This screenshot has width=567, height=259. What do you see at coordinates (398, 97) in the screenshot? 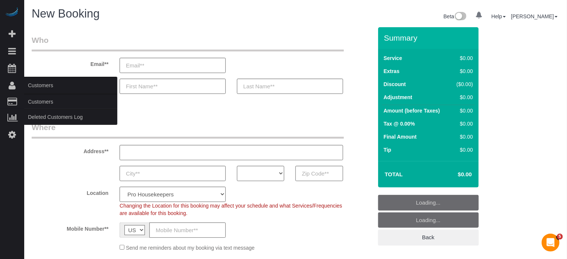
I see `label: Adjustment` at bounding box center [398, 97].